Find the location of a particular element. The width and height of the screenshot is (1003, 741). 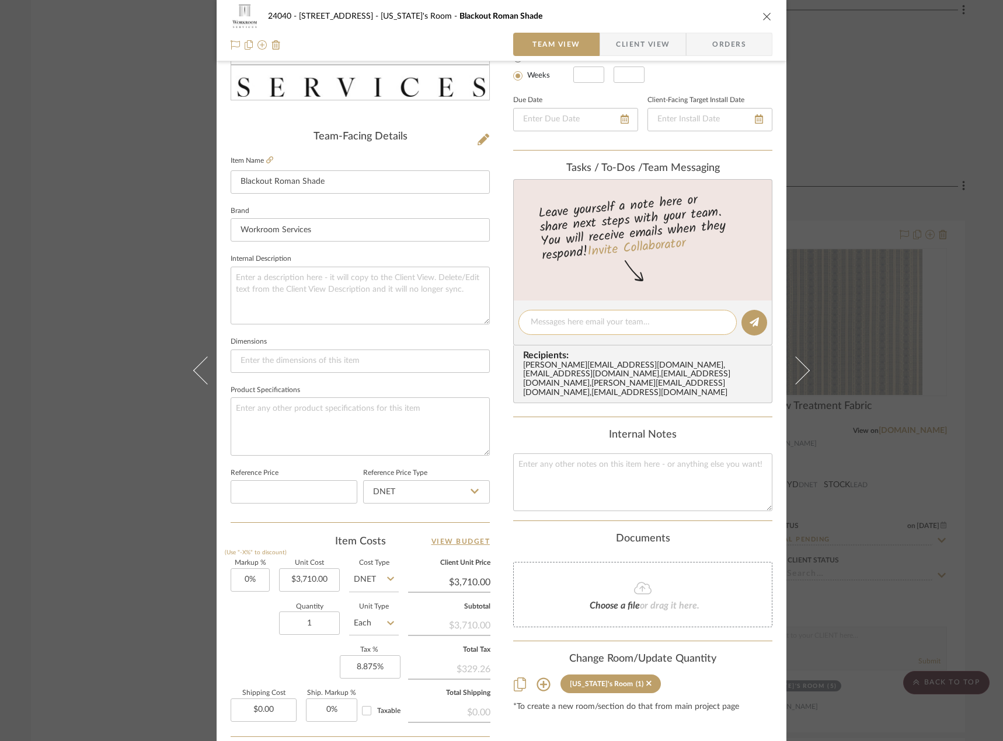

label: Unit Cost is located at coordinates (309, 563).